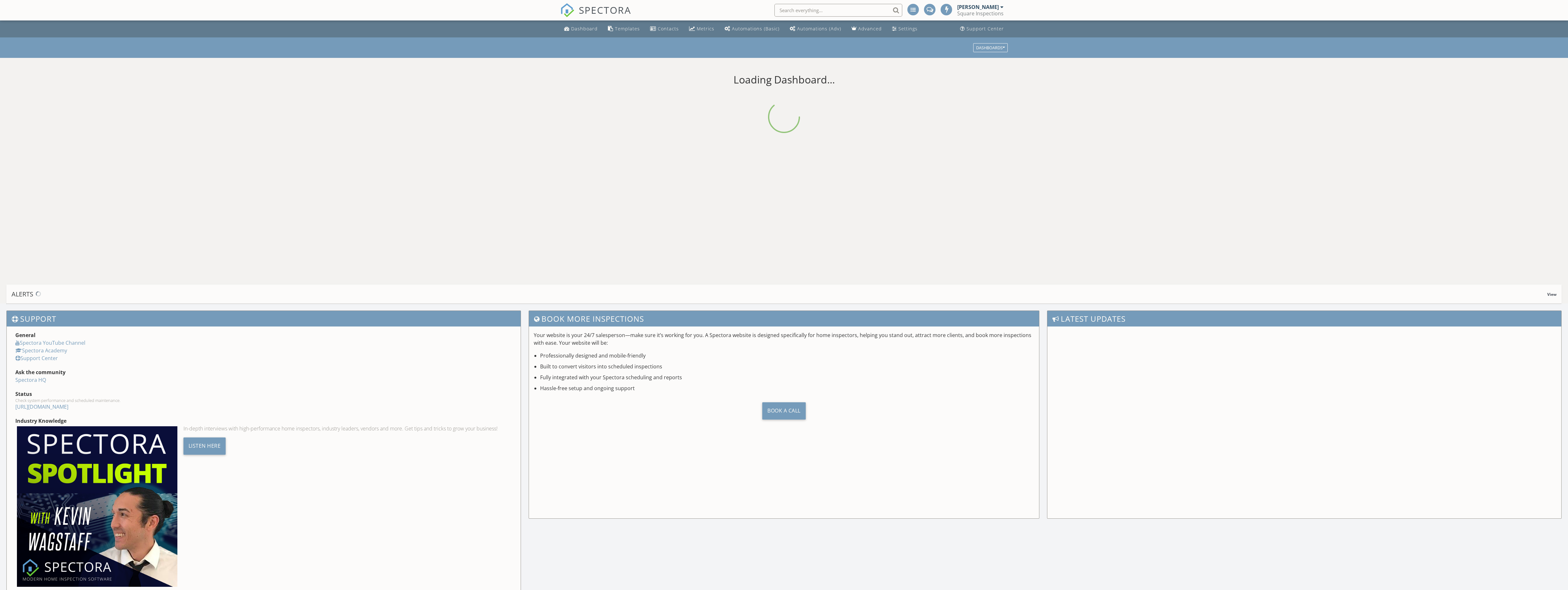 This screenshot has height=590, width=1568. Describe the element at coordinates (752, 29) in the screenshot. I see `a: Automations (Basic)` at that location.